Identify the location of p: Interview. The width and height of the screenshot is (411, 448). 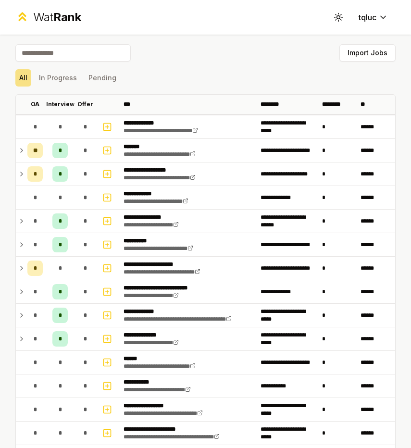
(60, 104).